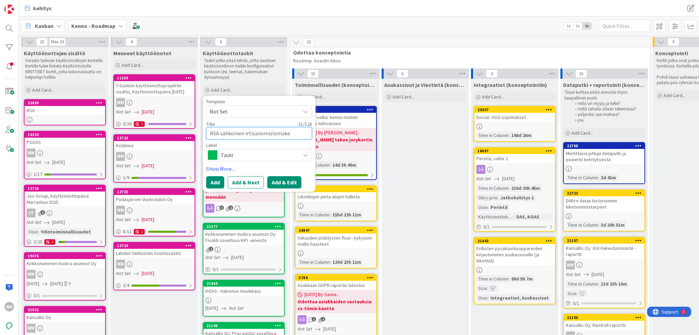  I want to click on li: paljonko saa maksaa?, so click(607, 115).